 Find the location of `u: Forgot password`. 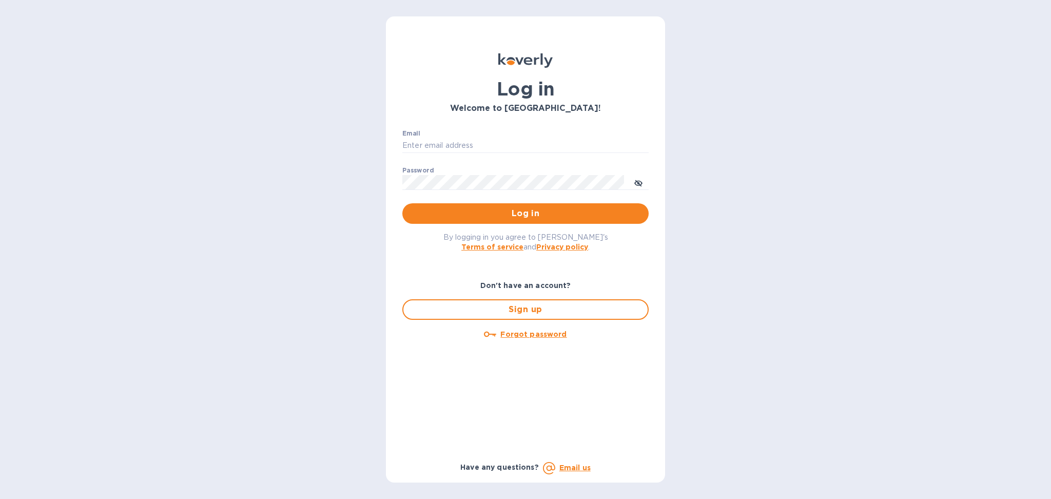

u: Forgot password is located at coordinates (533, 334).